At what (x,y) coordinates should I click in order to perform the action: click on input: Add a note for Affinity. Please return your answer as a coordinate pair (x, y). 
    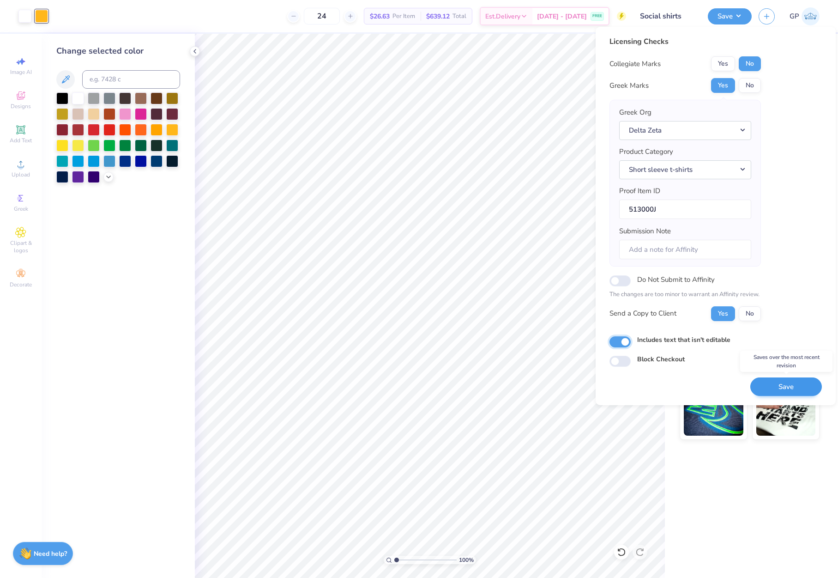
    Looking at the image, I should click on (685, 249).